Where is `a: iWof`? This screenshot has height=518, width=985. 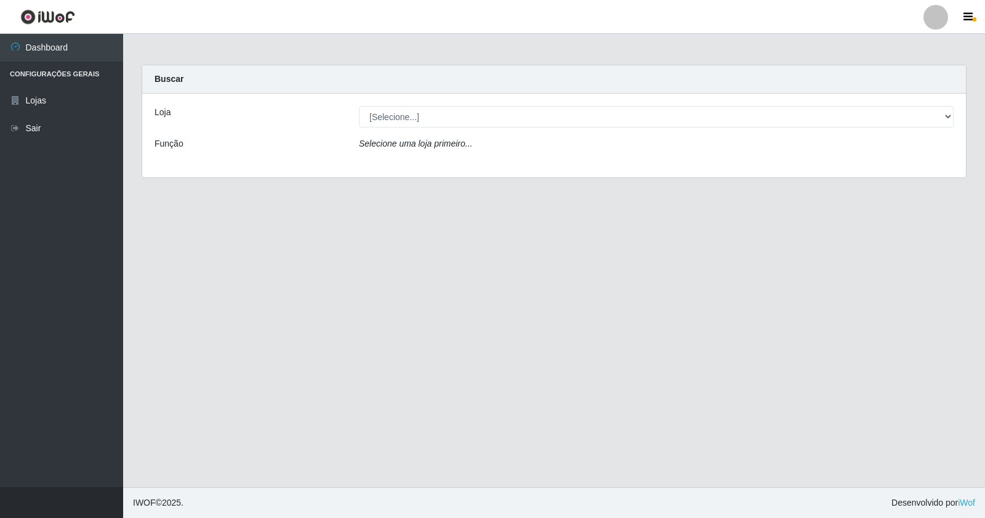
a: iWof is located at coordinates (966, 502).